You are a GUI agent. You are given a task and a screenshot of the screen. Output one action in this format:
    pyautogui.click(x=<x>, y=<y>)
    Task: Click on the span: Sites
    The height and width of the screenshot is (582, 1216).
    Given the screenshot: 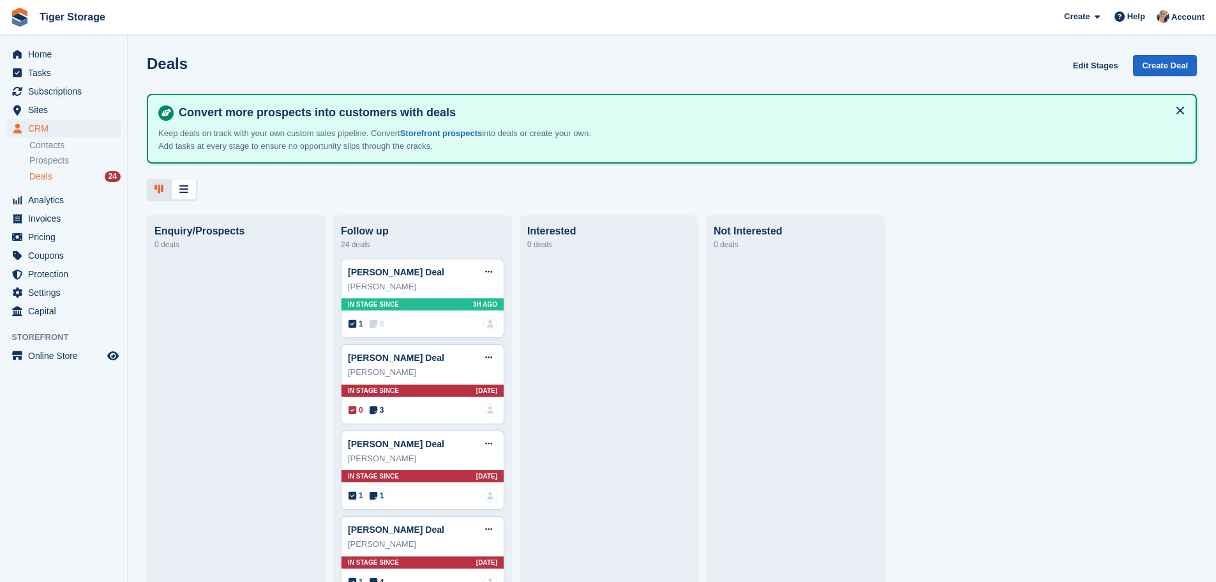 What is the action you would take?
    pyautogui.click(x=66, y=110)
    